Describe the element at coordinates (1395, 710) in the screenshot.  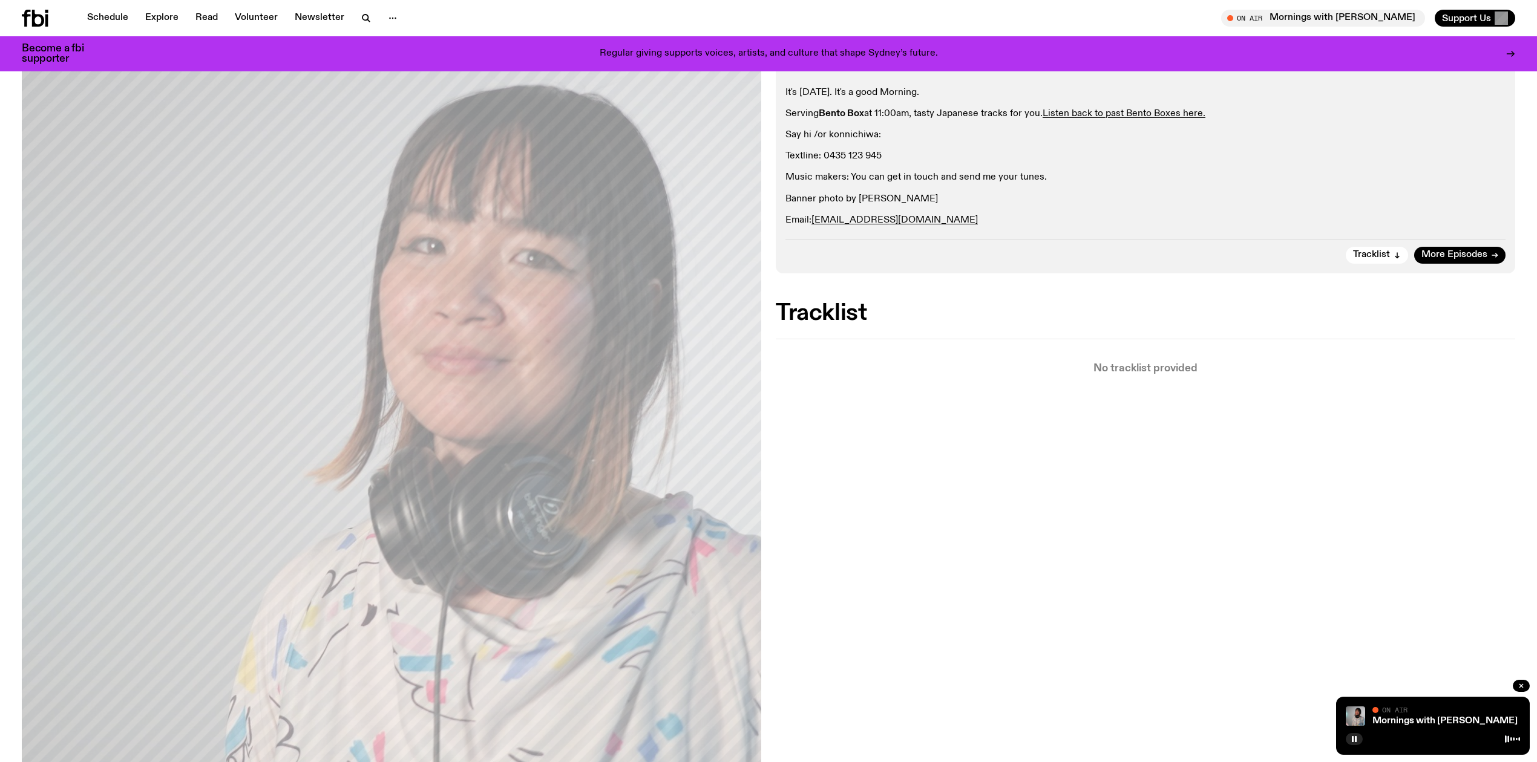
I see `span: On Air` at that location.